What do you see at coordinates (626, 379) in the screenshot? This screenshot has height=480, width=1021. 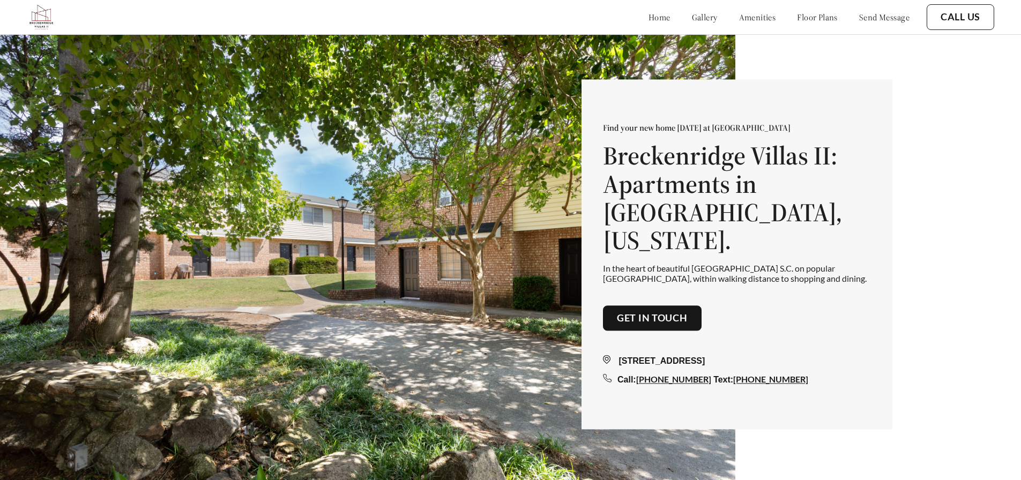 I see `span: Call:` at bounding box center [626, 379].